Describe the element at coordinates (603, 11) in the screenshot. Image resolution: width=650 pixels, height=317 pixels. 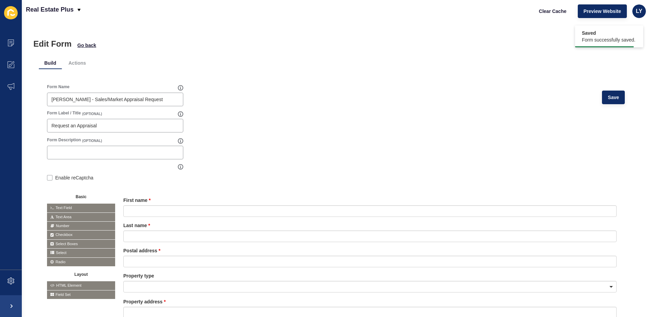
I see `span: Preview Website` at that location.